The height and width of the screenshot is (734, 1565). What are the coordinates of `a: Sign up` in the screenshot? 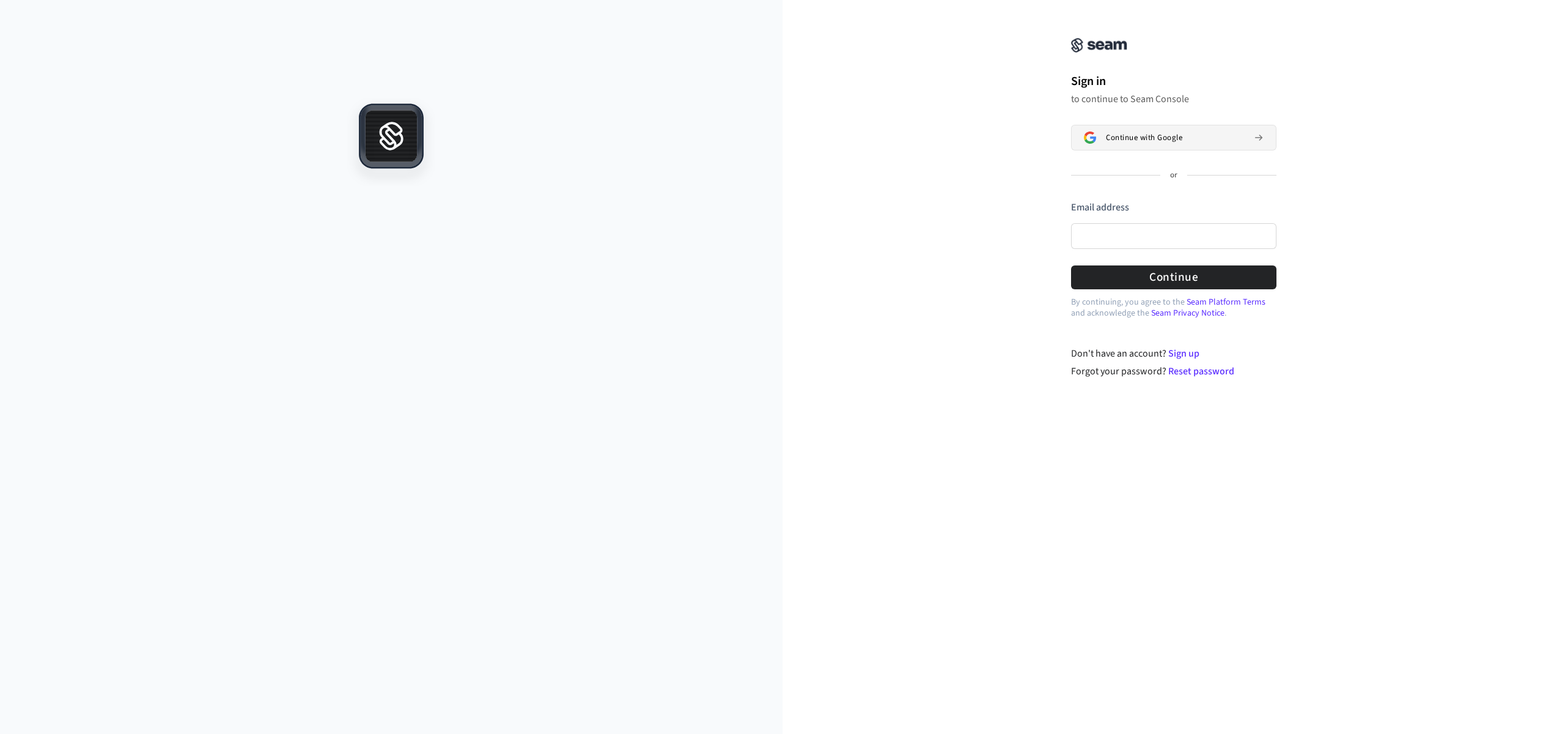 It's located at (1184, 353).